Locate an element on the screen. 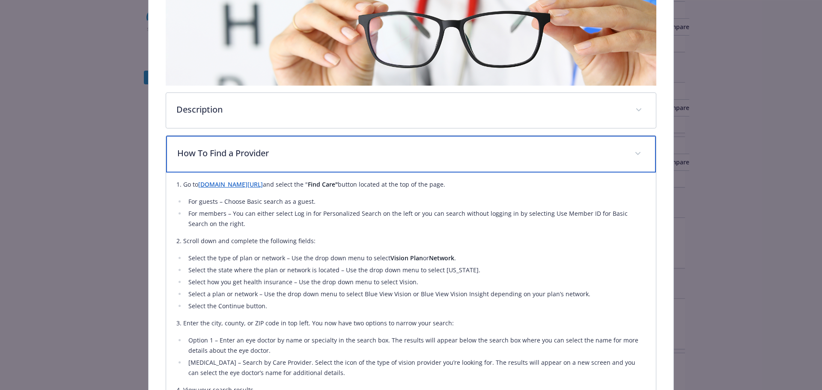 The image size is (822, 390). p: 2. Scroll down and complete the following fields: is located at coordinates (411, 241).